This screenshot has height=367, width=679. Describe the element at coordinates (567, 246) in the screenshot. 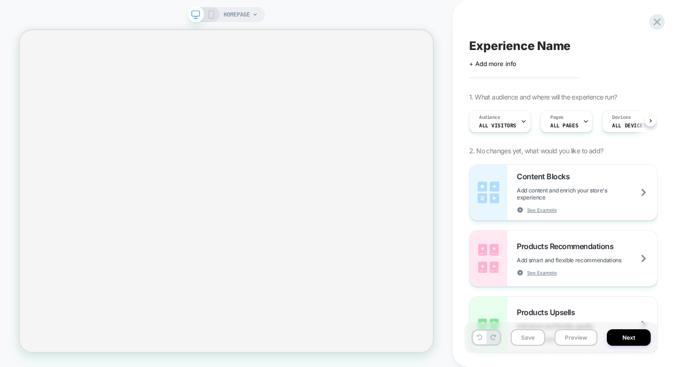

I see `span: Products Recommendations` at that location.